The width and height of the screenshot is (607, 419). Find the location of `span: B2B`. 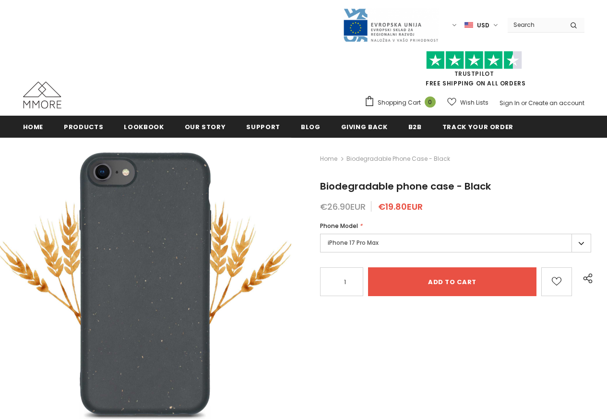

span: B2B is located at coordinates (415, 127).